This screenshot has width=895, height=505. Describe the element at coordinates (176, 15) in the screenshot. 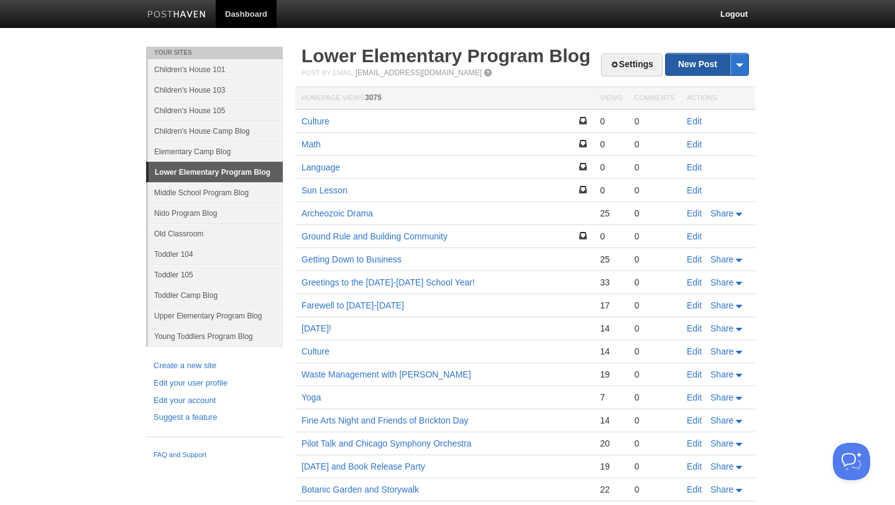

I see `img: Posthaven-bar` at that location.